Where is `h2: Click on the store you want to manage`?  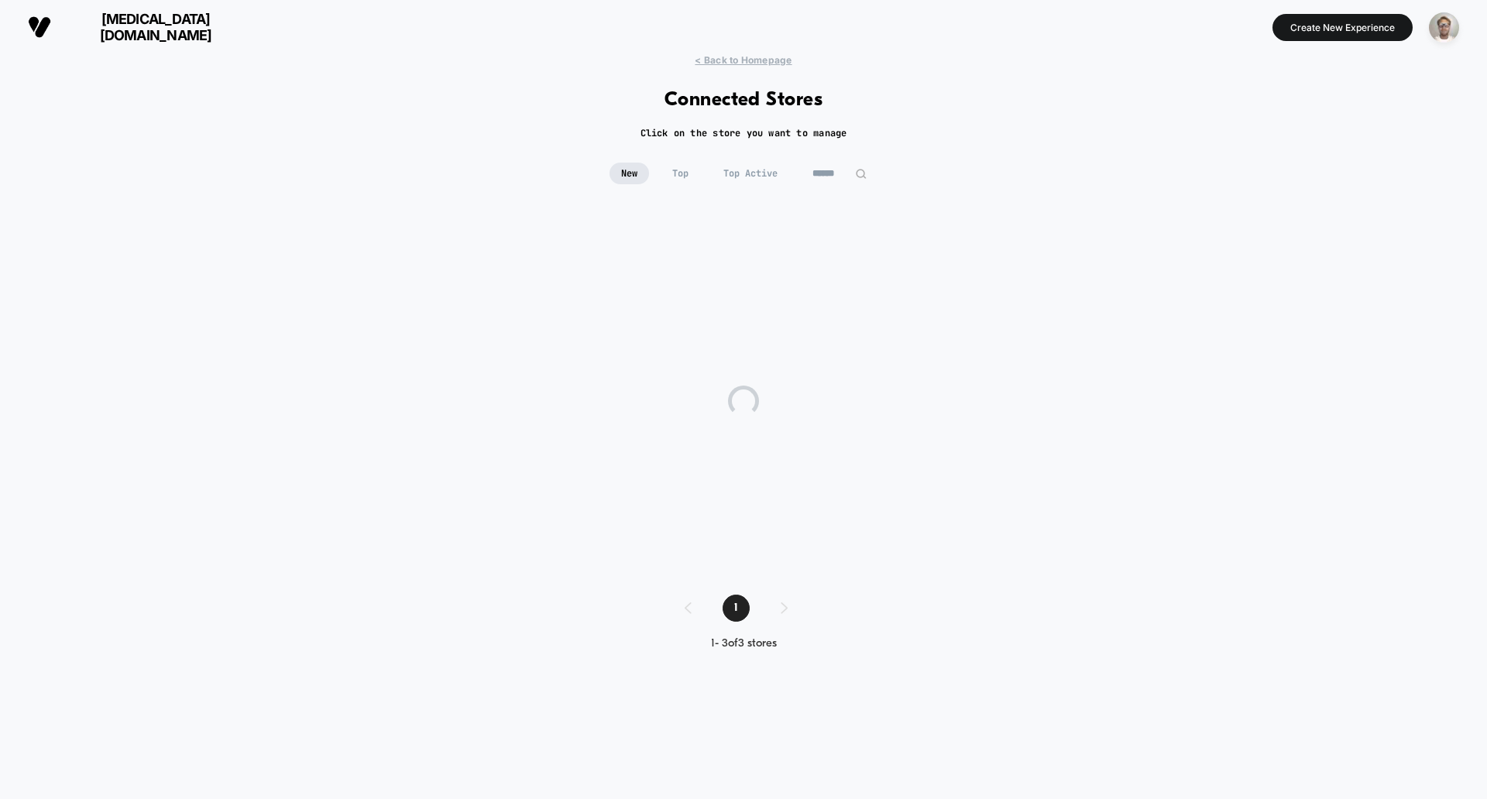
h2: Click on the store you want to manage is located at coordinates (744, 133).